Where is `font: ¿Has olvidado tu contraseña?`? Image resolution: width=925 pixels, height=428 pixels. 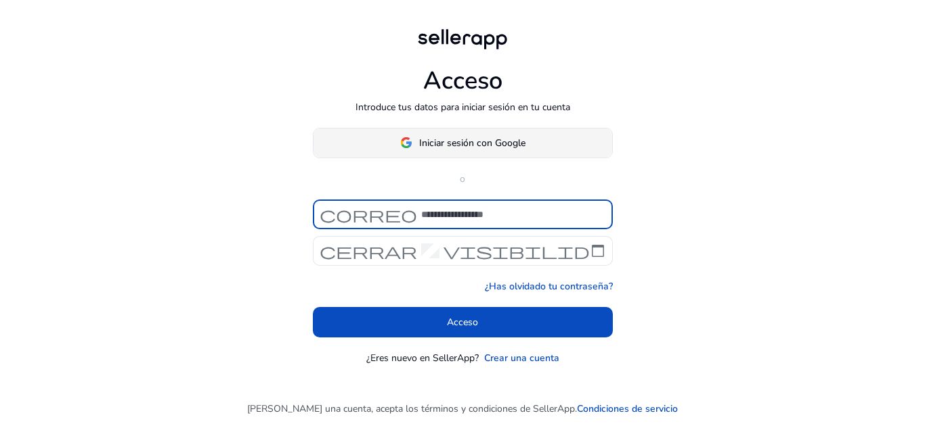 font: ¿Has olvidado tu contraseña? is located at coordinates (548, 286).